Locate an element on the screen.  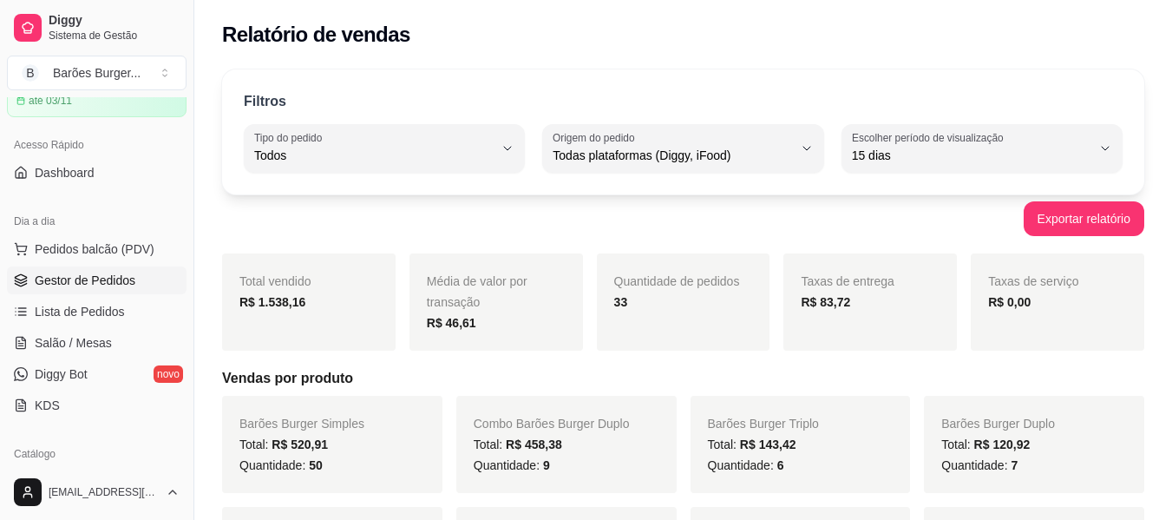
span: Quantidade de pedidos is located at coordinates (677, 281).